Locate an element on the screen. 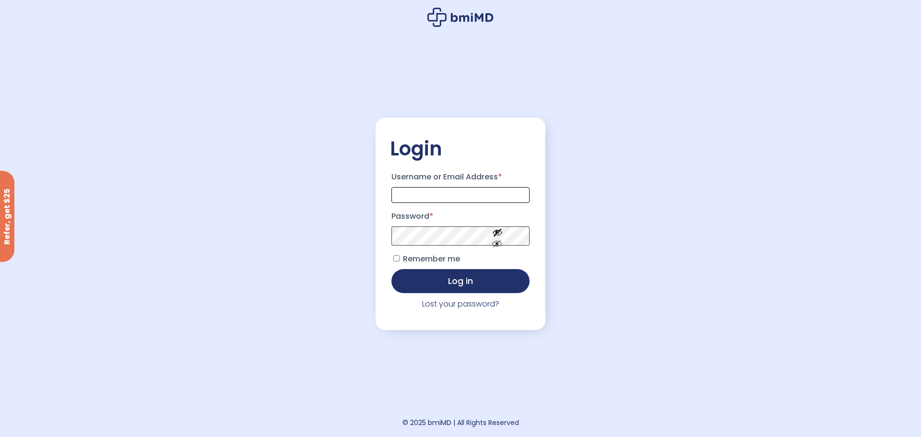  button: Show password is located at coordinates (497, 235).